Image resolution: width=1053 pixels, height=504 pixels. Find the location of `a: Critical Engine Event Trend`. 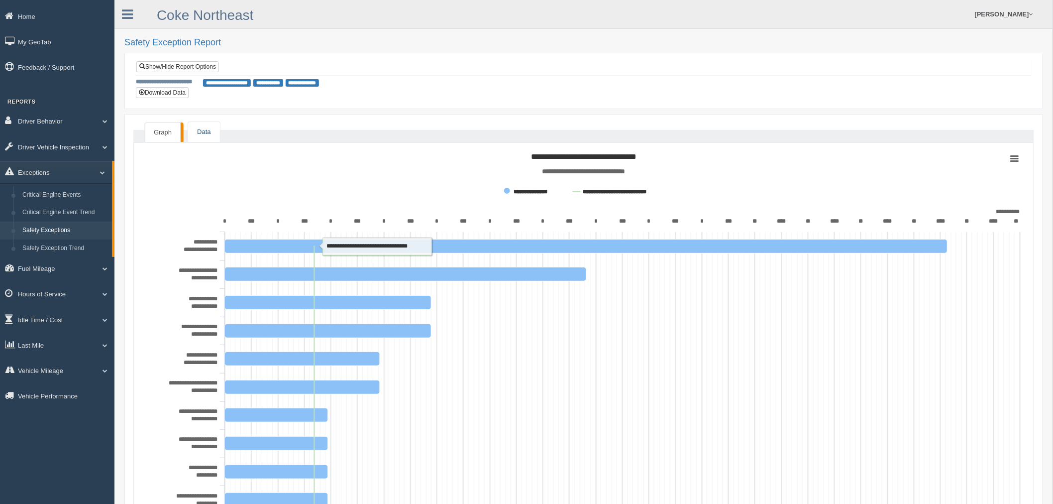

a: Critical Engine Event Trend is located at coordinates (65, 213).